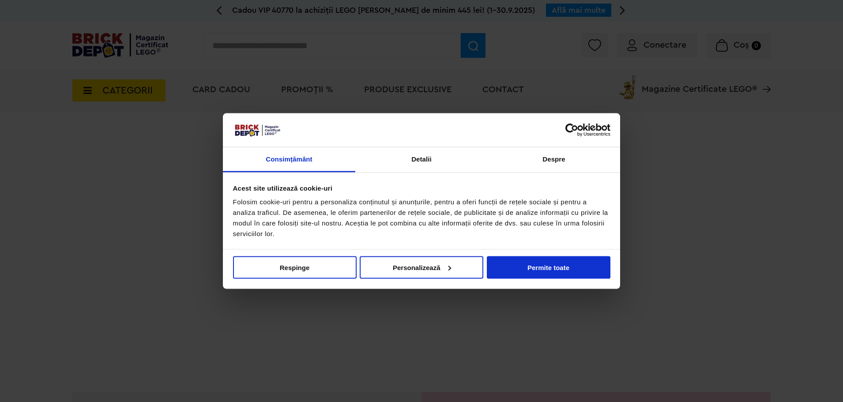 Image resolution: width=843 pixels, height=402 pixels. Describe the element at coordinates (295, 267) in the screenshot. I see `button: Respinge` at that location.